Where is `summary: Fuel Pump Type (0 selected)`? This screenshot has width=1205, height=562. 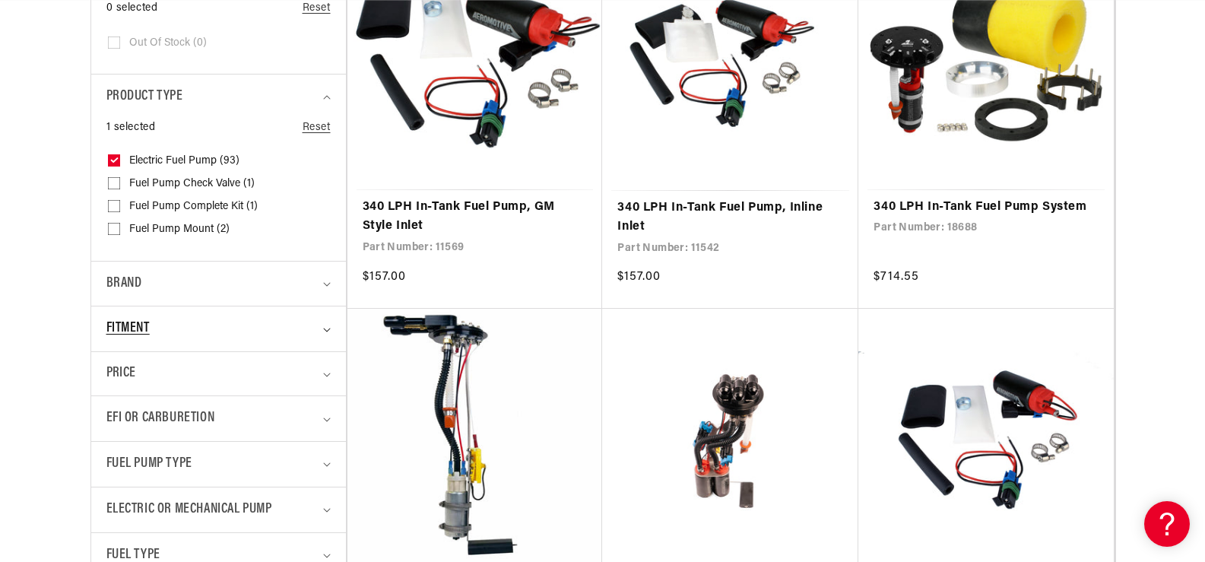
summary: Fuel Pump Type (0 selected) is located at coordinates (218, 464).